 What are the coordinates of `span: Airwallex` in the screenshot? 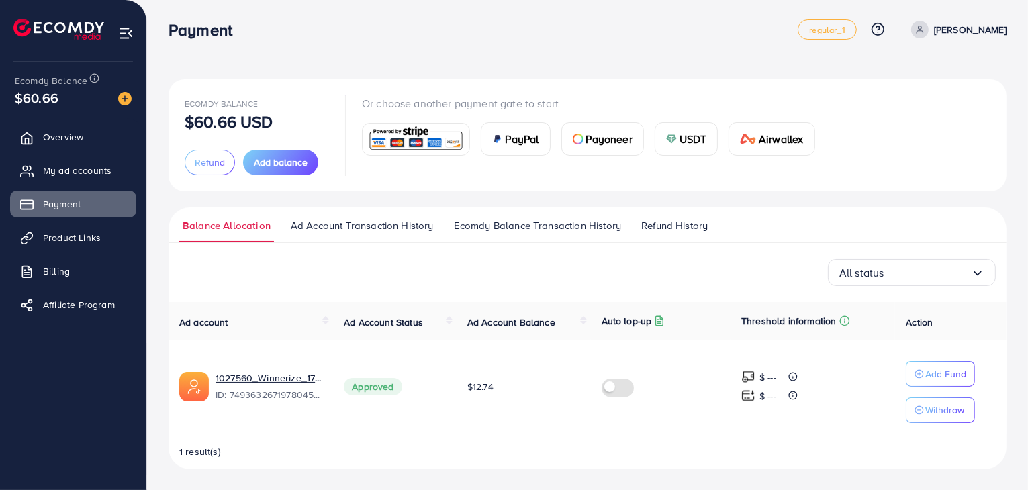 It's located at (781, 139).